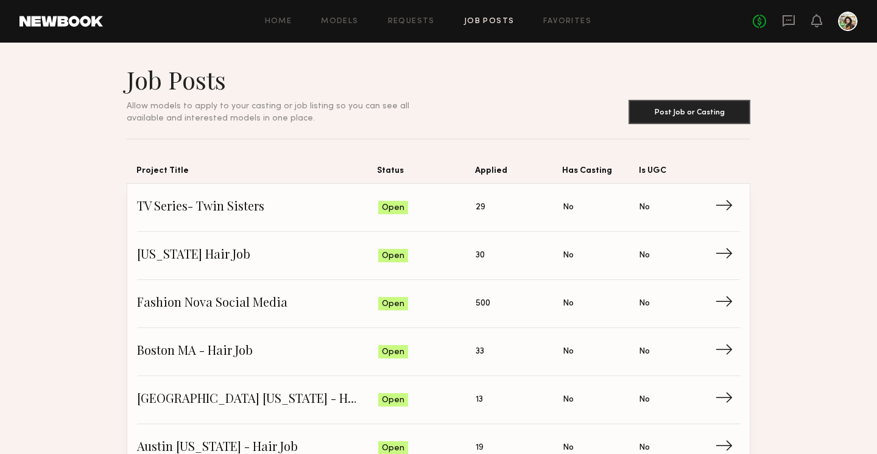 This screenshot has height=454, width=877. Describe the element at coordinates (677, 174) in the screenshot. I see `span: Is UGC` at that location.